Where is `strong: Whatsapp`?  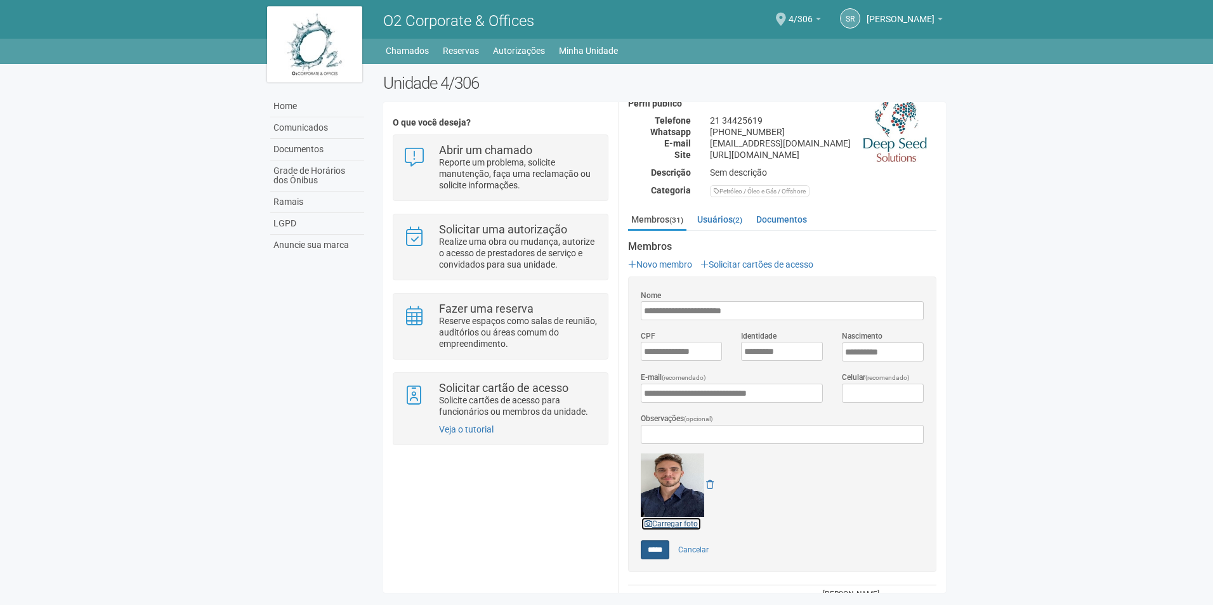 strong: Whatsapp is located at coordinates (671, 132).